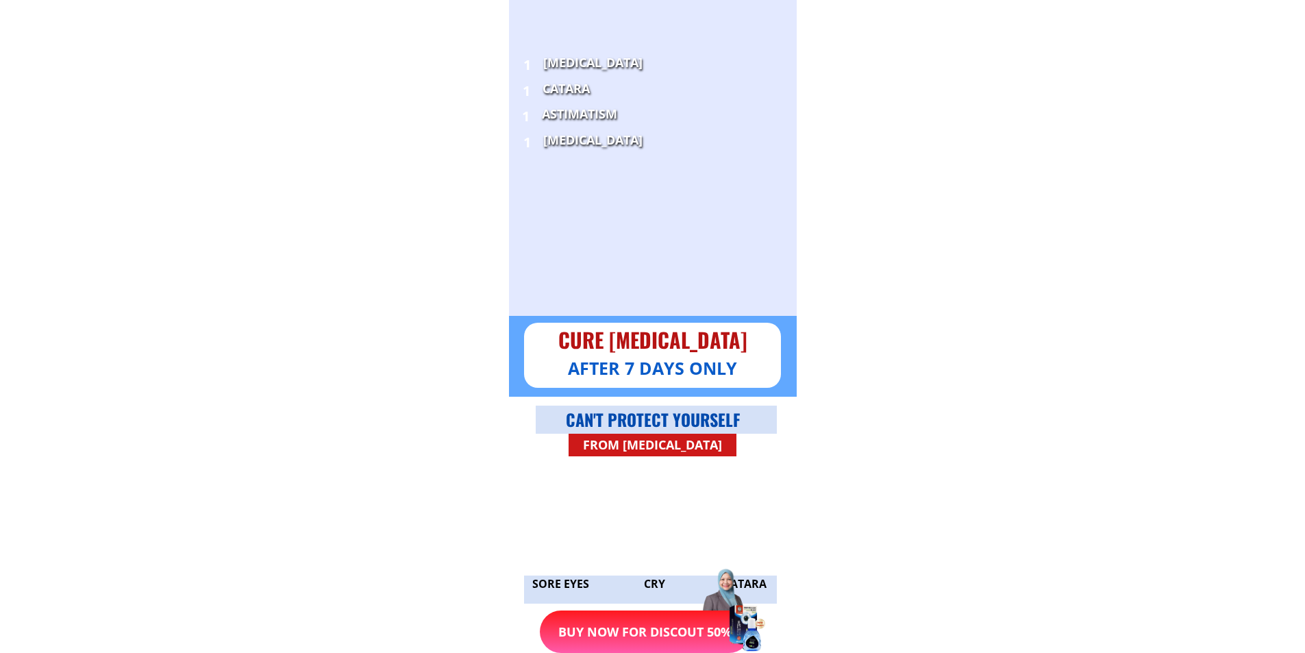  What do you see at coordinates (653, 419) in the screenshot?
I see `div: CAN'T PROTECT YOURSELF` at bounding box center [653, 419].